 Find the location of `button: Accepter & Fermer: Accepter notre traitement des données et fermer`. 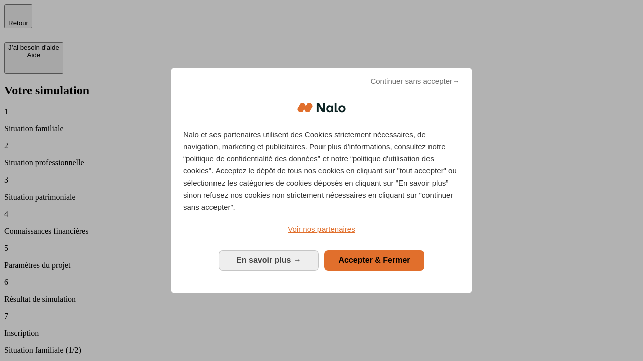

button: Accepter & Fermer: Accepter notre traitement des données et fermer is located at coordinates (374, 261).